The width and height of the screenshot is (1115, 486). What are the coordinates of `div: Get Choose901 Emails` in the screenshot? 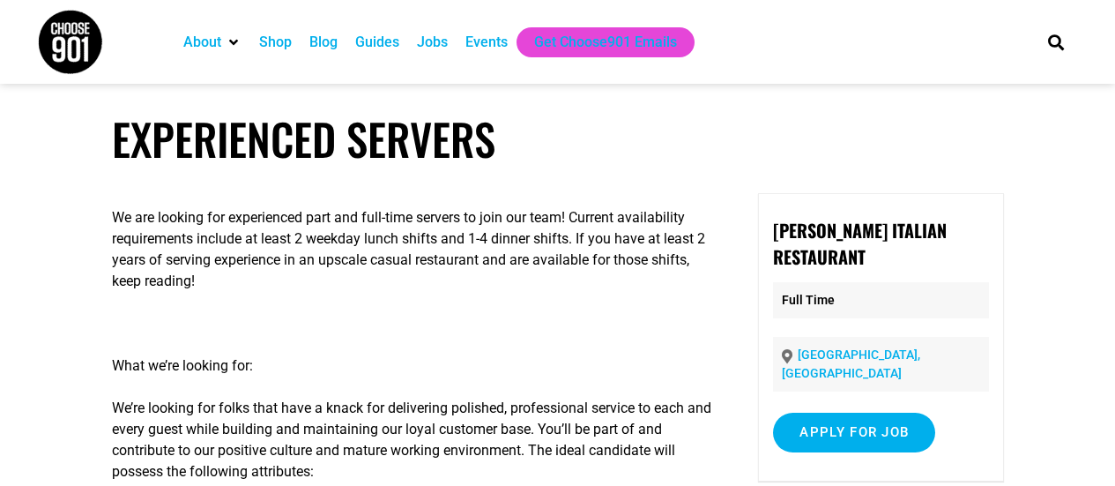 It's located at (606, 42).